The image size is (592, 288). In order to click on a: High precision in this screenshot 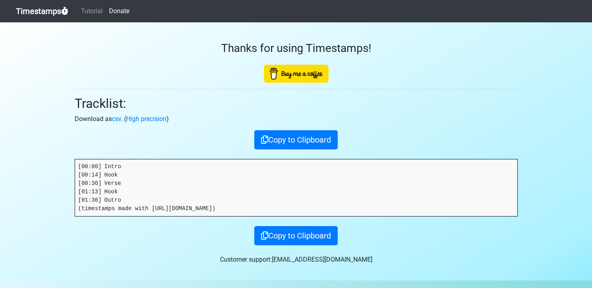, I will do `click(146, 119)`.